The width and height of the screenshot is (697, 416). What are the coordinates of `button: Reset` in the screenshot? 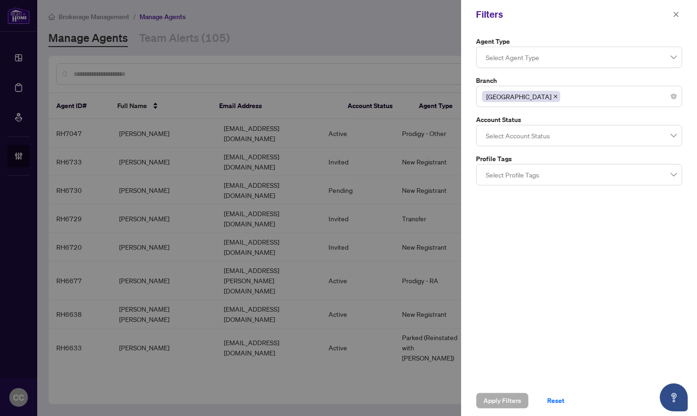 It's located at (556, 400).